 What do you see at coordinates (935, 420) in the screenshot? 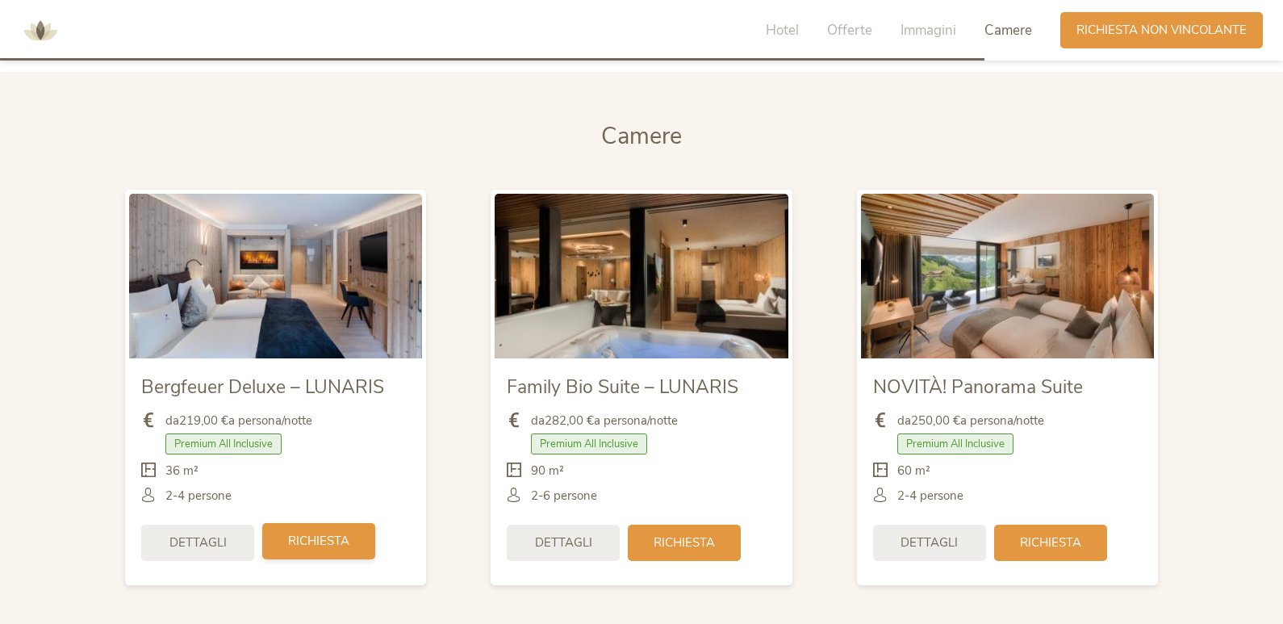
I see `b: 250,00 €` at bounding box center [935, 420].